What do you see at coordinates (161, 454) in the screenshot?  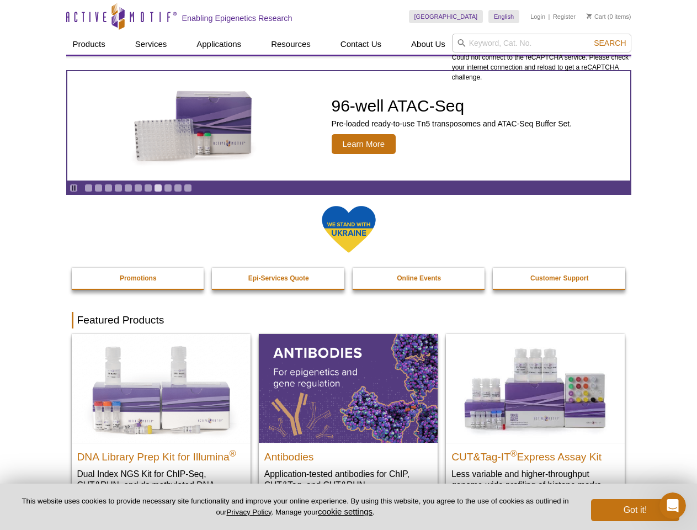 I see `h2: DNA Library Prep Kit for Illumina` at bounding box center [161, 454].